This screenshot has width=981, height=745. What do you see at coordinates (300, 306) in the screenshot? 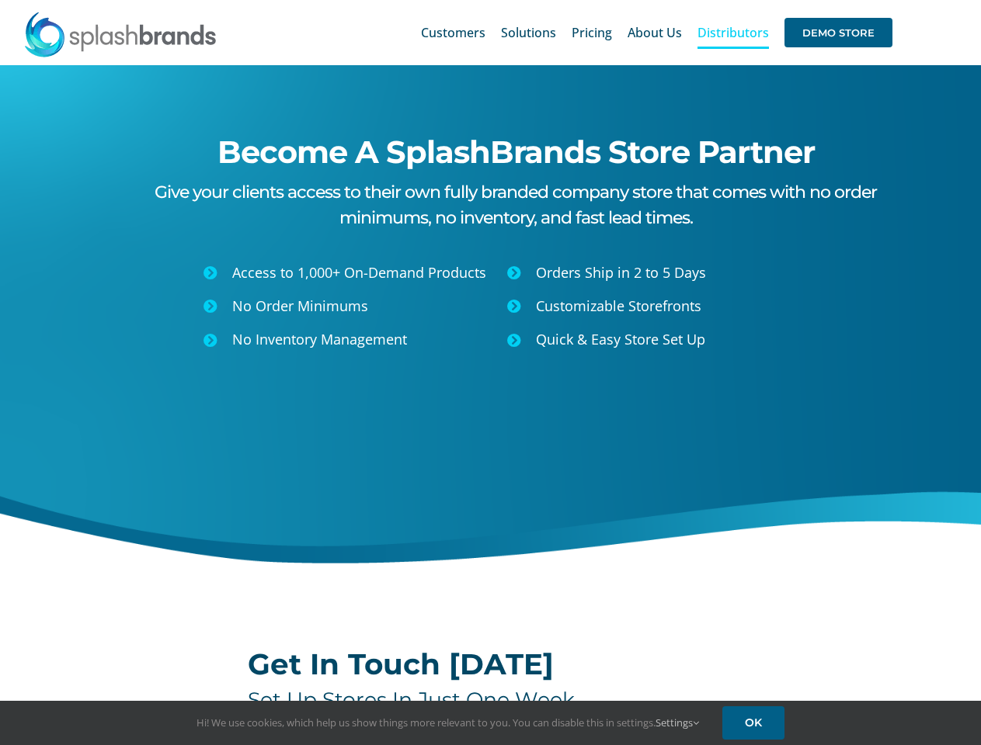
I see `span: No Order Minimums` at bounding box center [300, 306].